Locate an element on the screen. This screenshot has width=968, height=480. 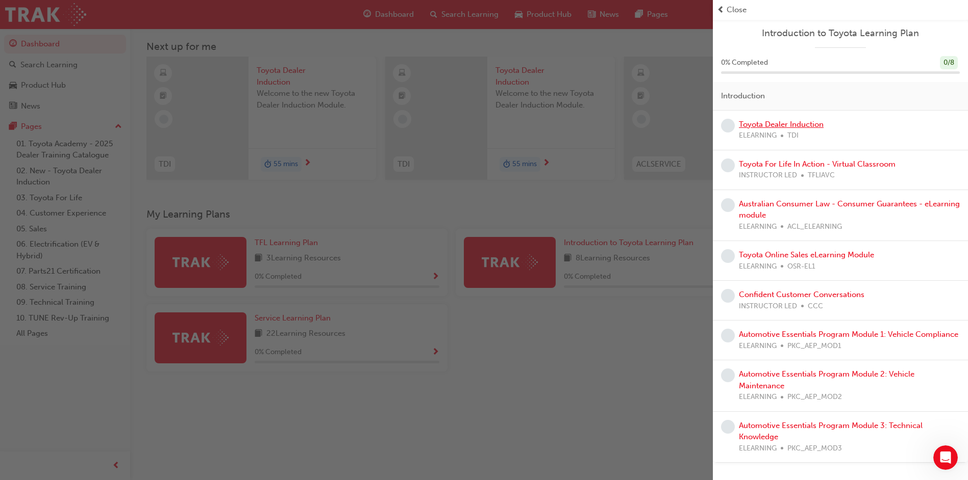
a: Automotive Essentials Program Module 3: Technical Knowledge is located at coordinates (830, 431).